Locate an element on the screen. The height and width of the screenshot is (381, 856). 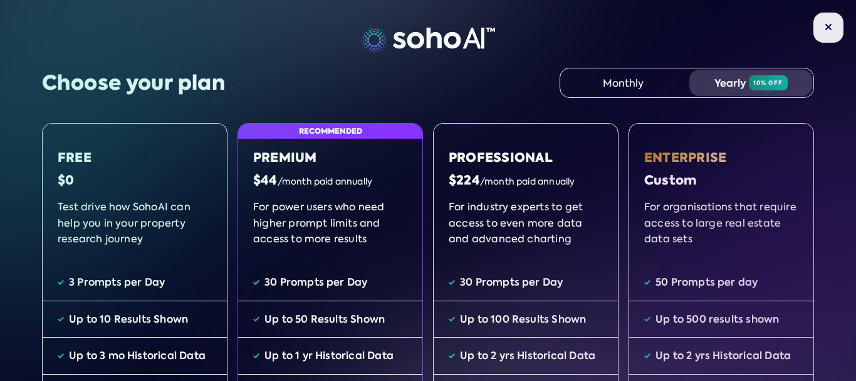
div: Premium is located at coordinates (330, 157).